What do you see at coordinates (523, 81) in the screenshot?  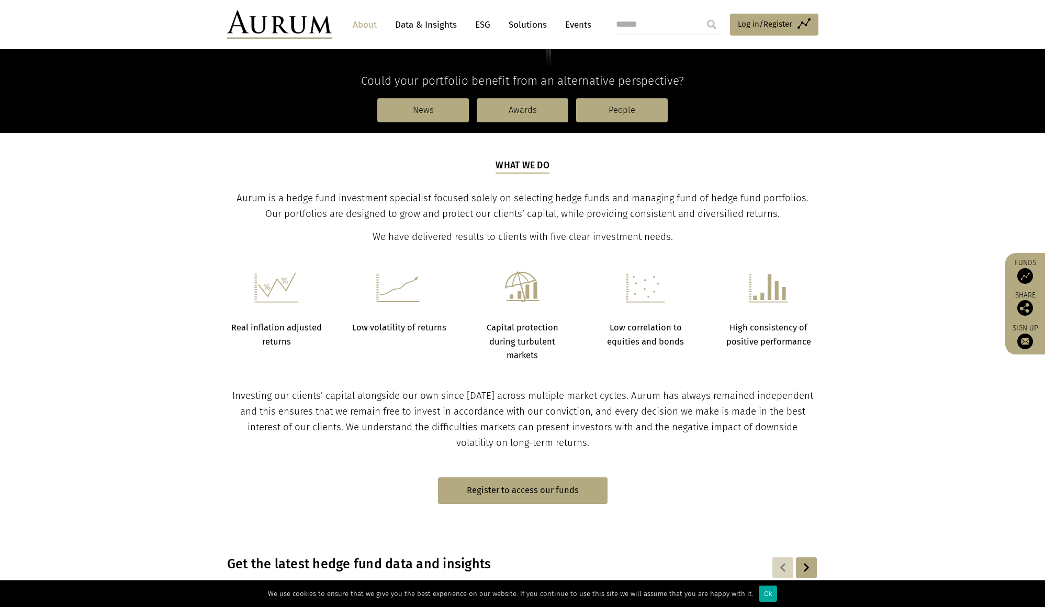 I see `h4: Could your portfolio benefit from an alternative perspective?` at bounding box center [523, 81].